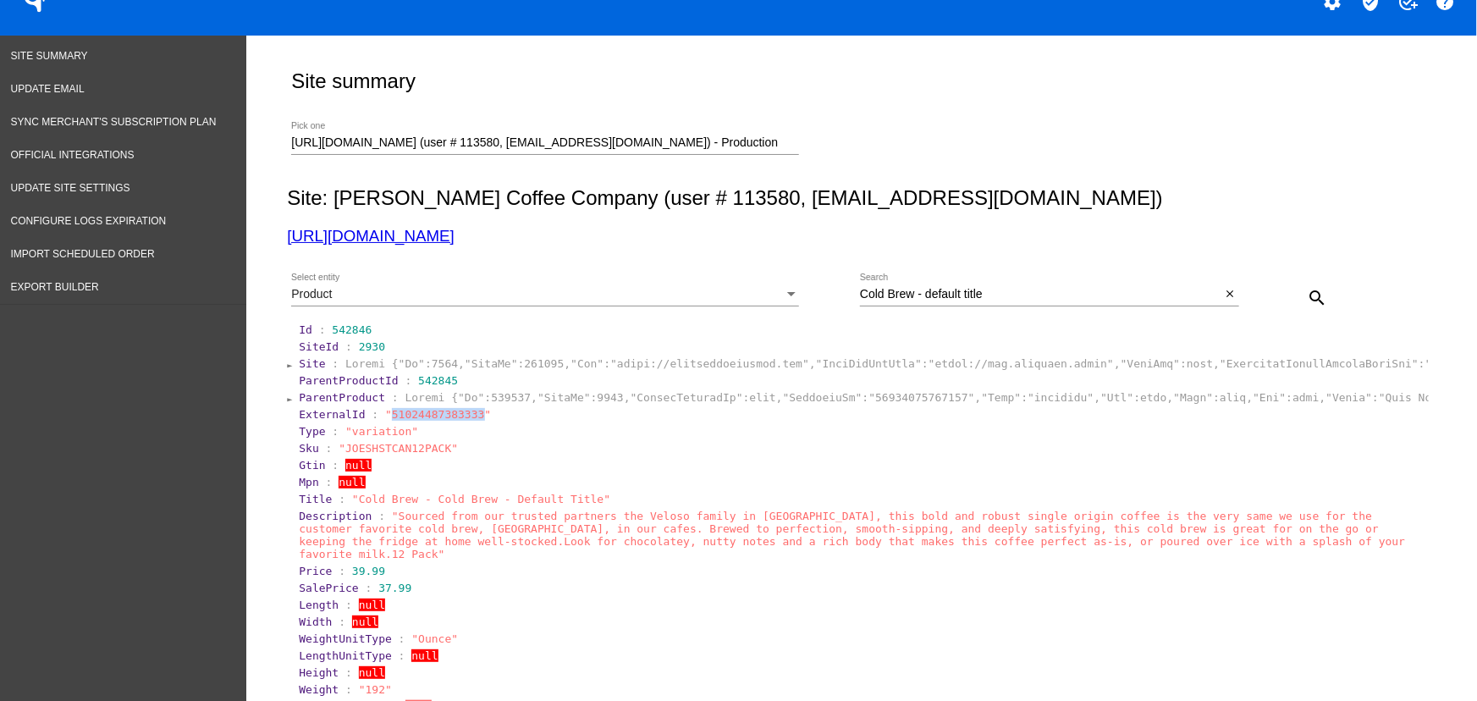 The height and width of the screenshot is (701, 1477). I want to click on span: 37.99, so click(395, 588).